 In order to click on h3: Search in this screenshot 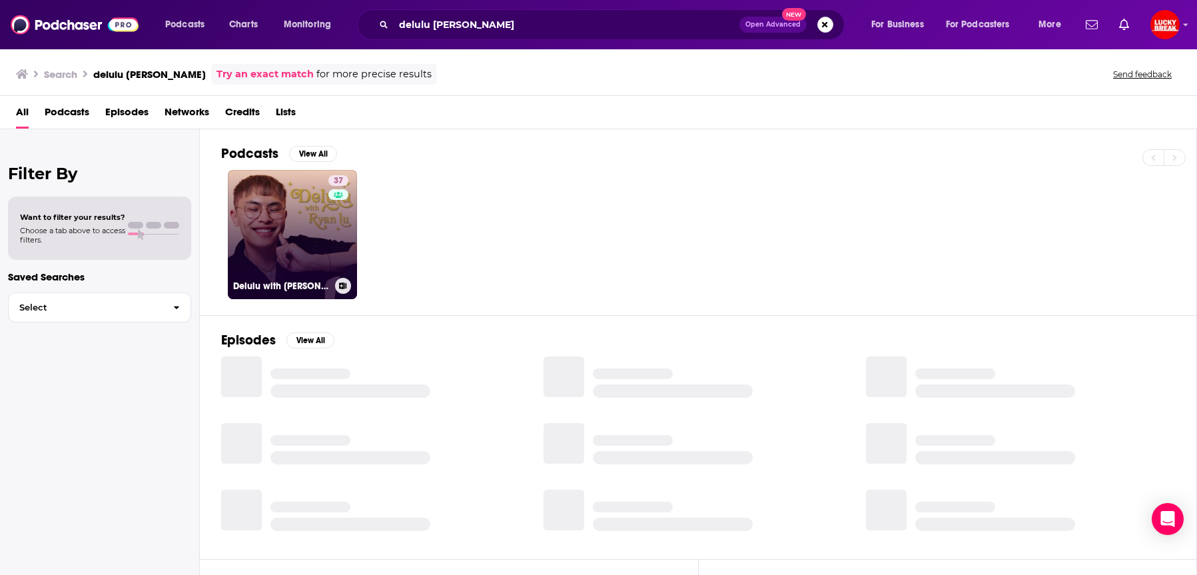, I will do `click(61, 74)`.